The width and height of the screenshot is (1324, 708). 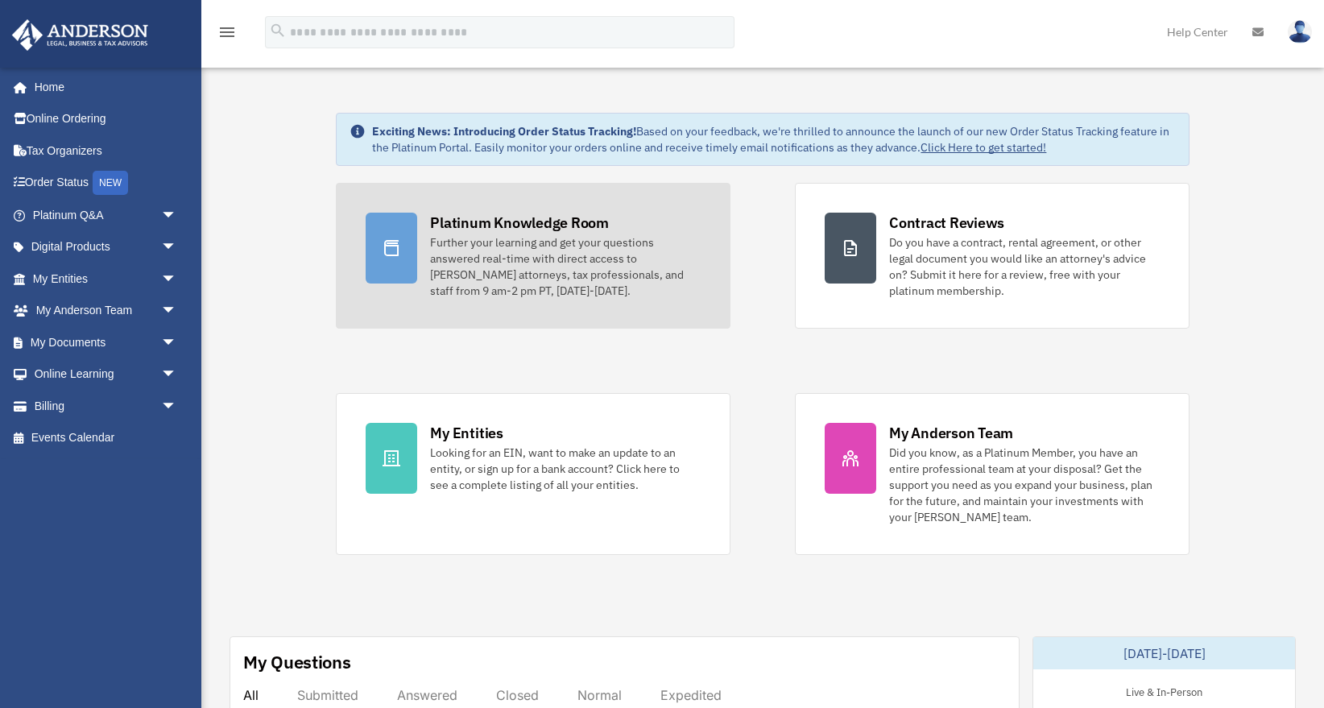 I want to click on div: All, so click(x=250, y=695).